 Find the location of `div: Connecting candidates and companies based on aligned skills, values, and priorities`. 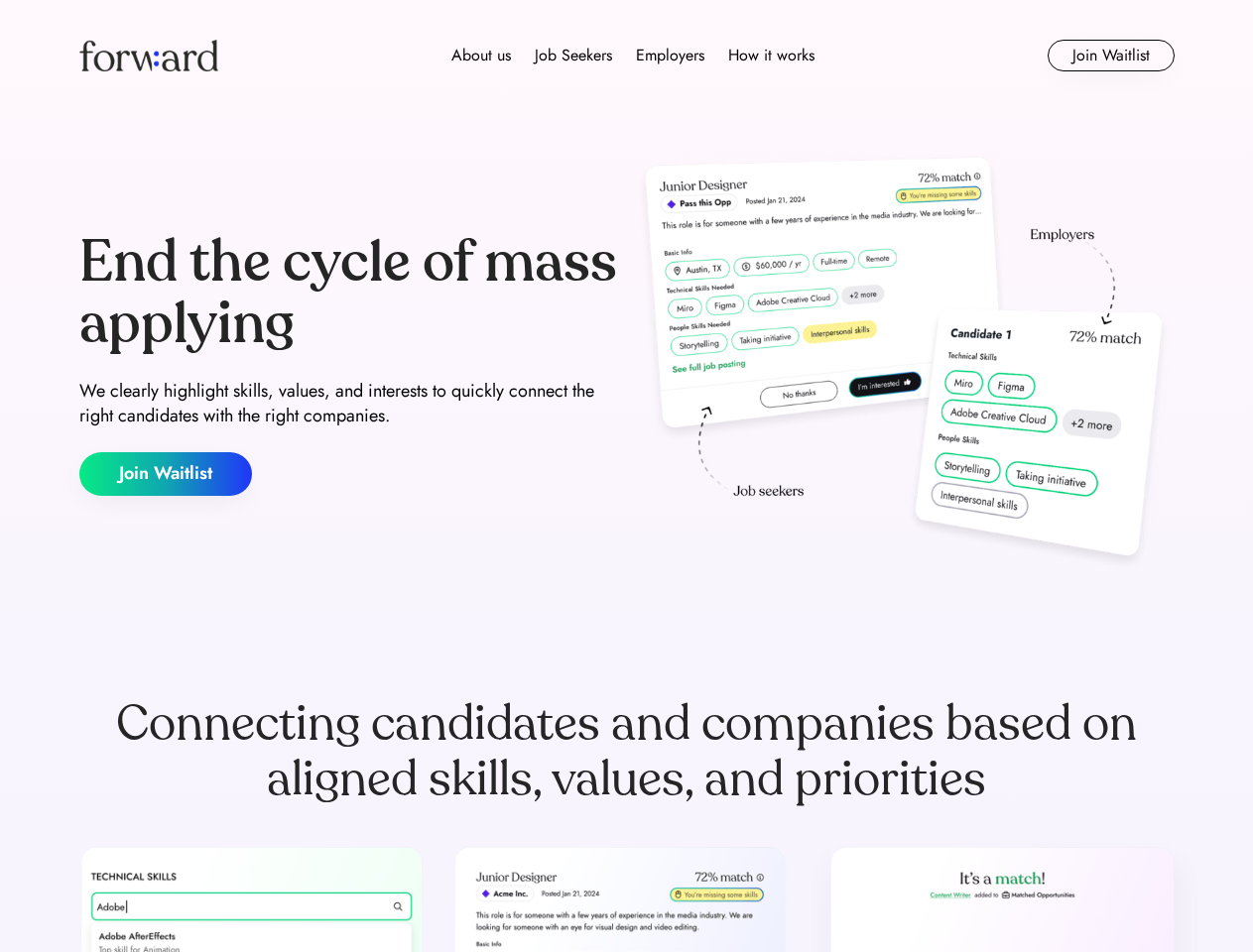

div: Connecting candidates and companies based on aligned skills, values, and priorities is located at coordinates (626, 752).